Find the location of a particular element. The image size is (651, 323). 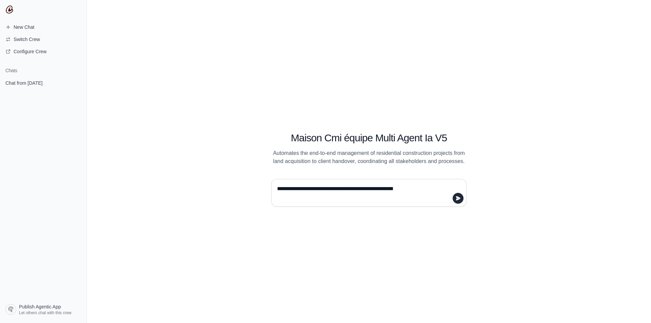

span: Configure Crew is located at coordinates (30, 52).